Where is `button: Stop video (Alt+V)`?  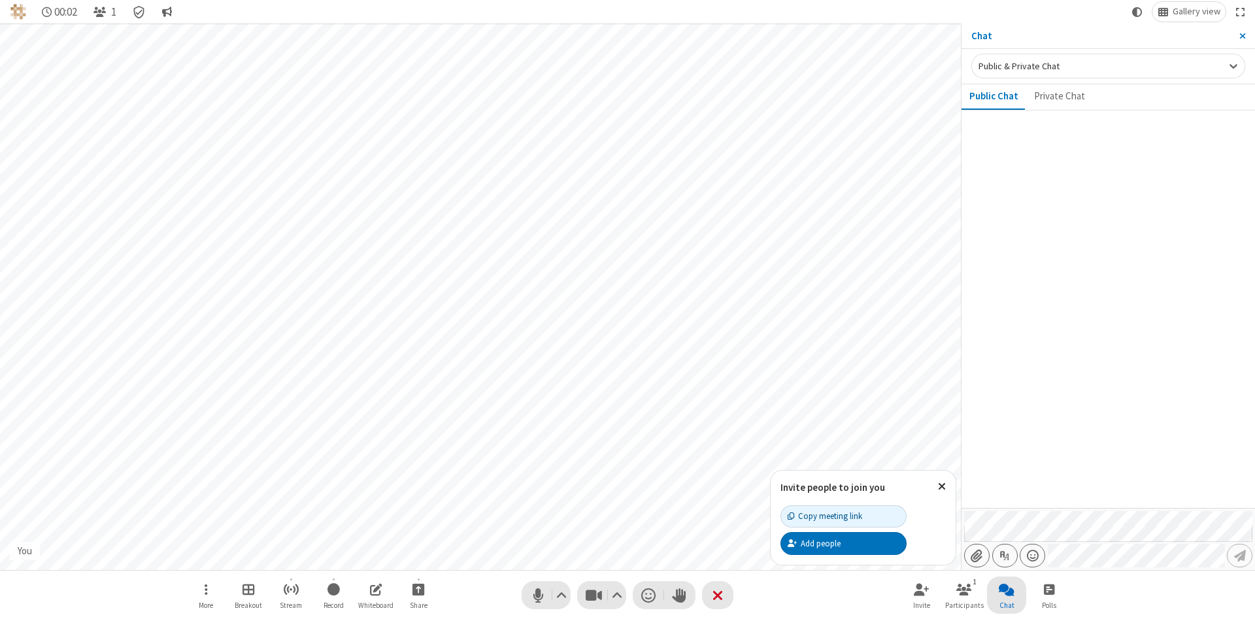
button: Stop video (Alt+V) is located at coordinates (601, 595).